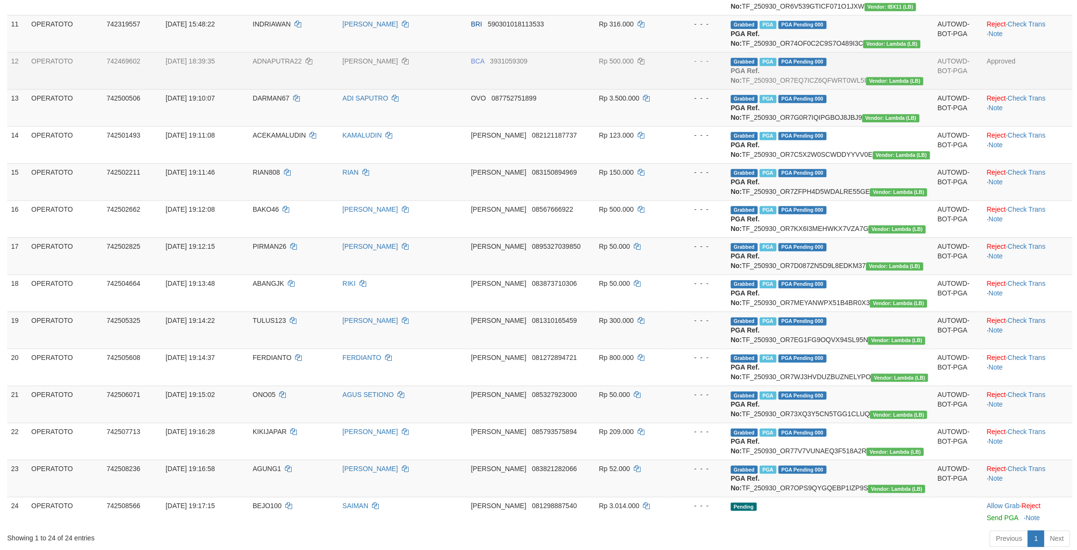 The width and height of the screenshot is (1077, 550). What do you see at coordinates (554, 358) in the screenshot?
I see `span: Copy 081272894721 to clipboard` at bounding box center [554, 358].